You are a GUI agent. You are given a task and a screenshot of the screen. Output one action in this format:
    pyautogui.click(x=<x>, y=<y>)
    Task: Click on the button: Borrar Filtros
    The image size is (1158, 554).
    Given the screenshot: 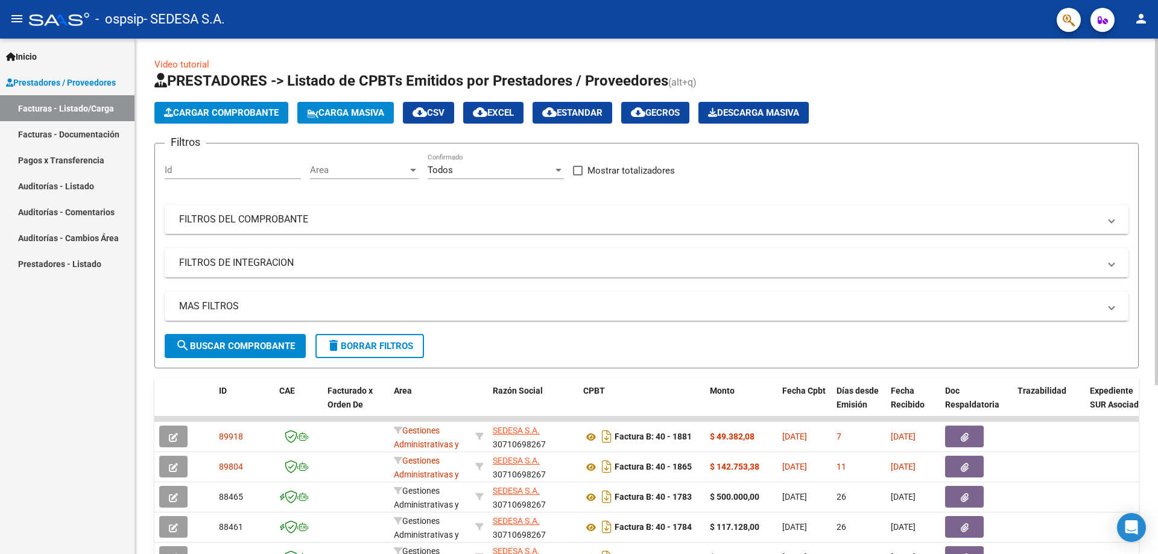 What is the action you would take?
    pyautogui.click(x=370, y=346)
    